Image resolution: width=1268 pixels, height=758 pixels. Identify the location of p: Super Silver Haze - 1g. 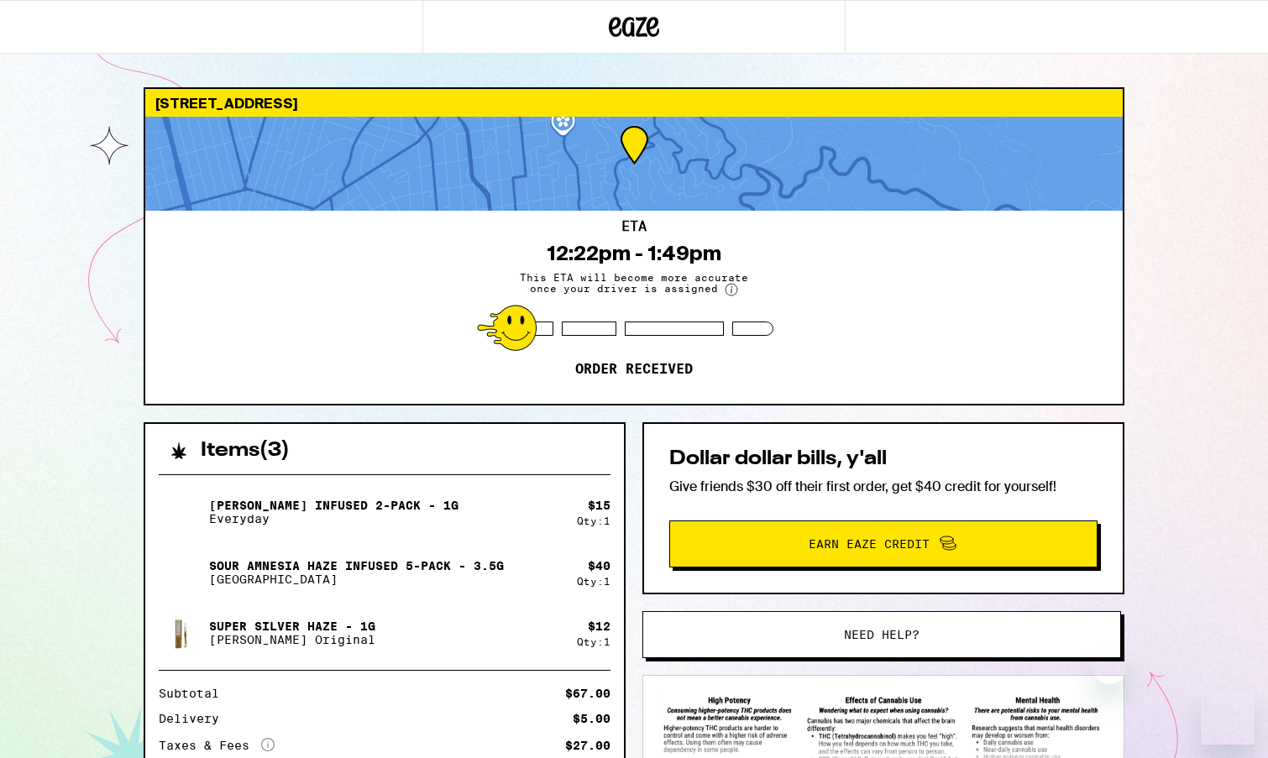
(292, 626).